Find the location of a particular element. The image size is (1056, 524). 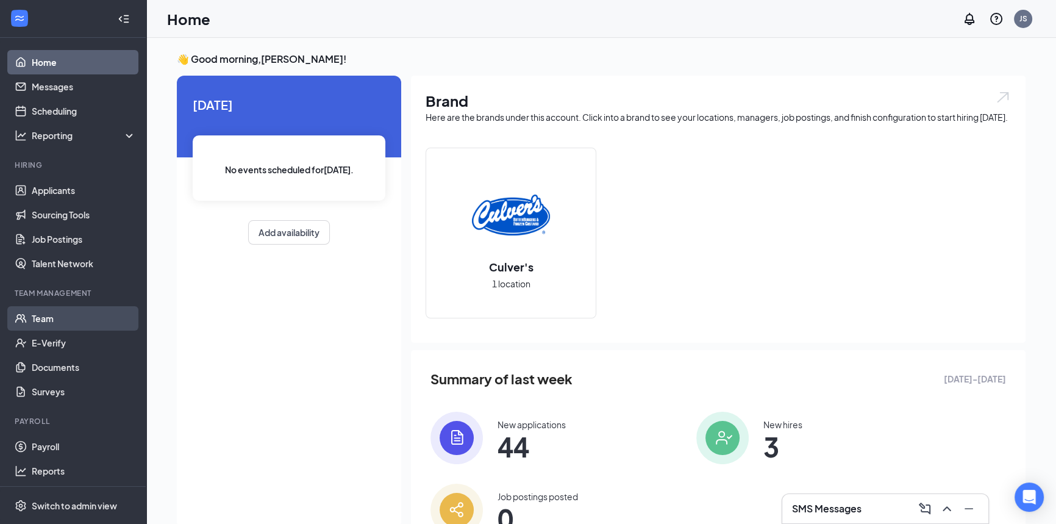

span: Summary of last week is located at coordinates (501, 379).